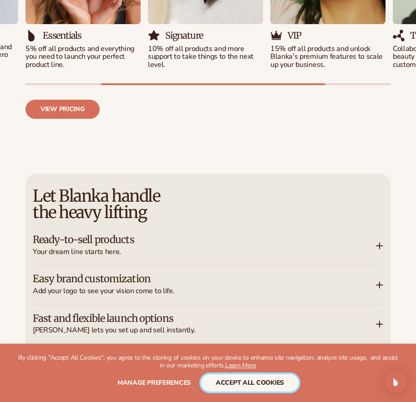 The height and width of the screenshot is (402, 416). Describe the element at coordinates (398, 35) in the screenshot. I see `img: Shopify Image 19` at that location.